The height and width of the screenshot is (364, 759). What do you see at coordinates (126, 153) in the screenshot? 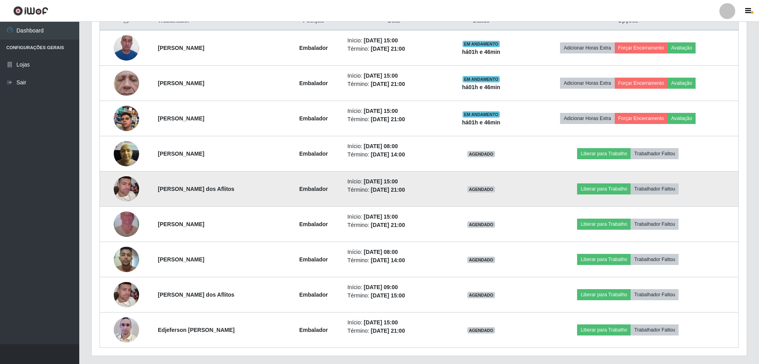
I see `img: 1755557335737.jpeg` at bounding box center [126, 153].